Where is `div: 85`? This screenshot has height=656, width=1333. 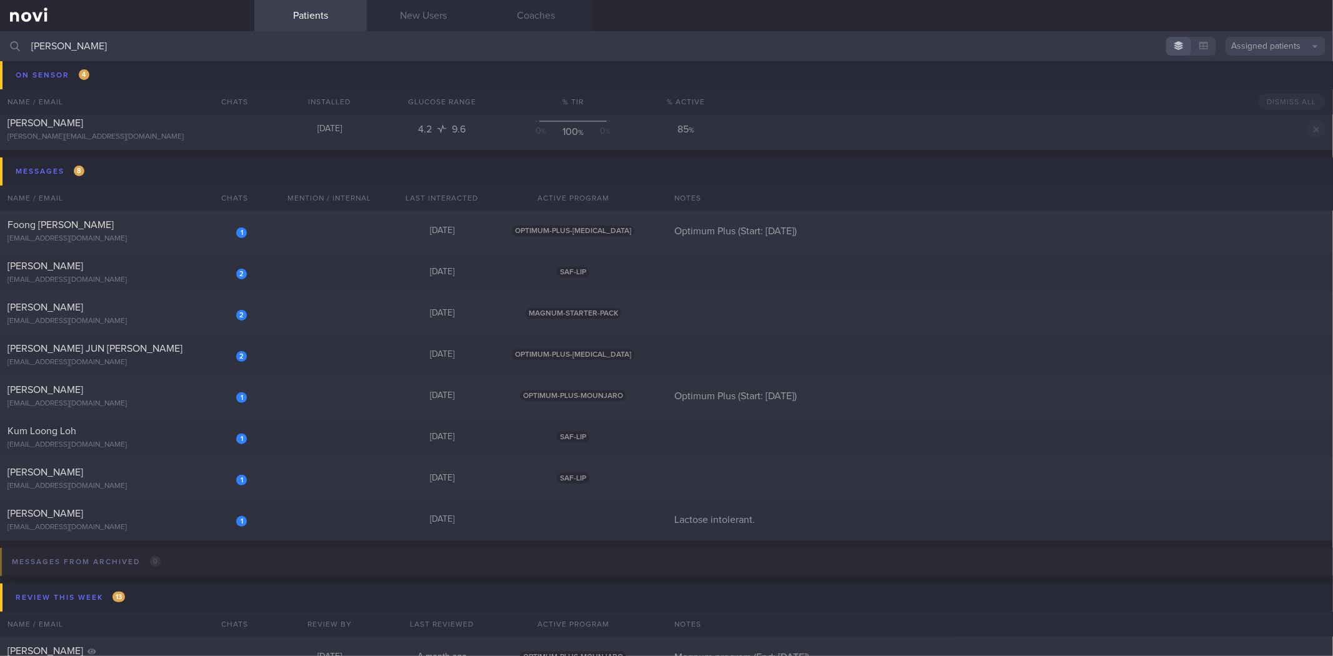 div: 85 is located at coordinates (686, 129).